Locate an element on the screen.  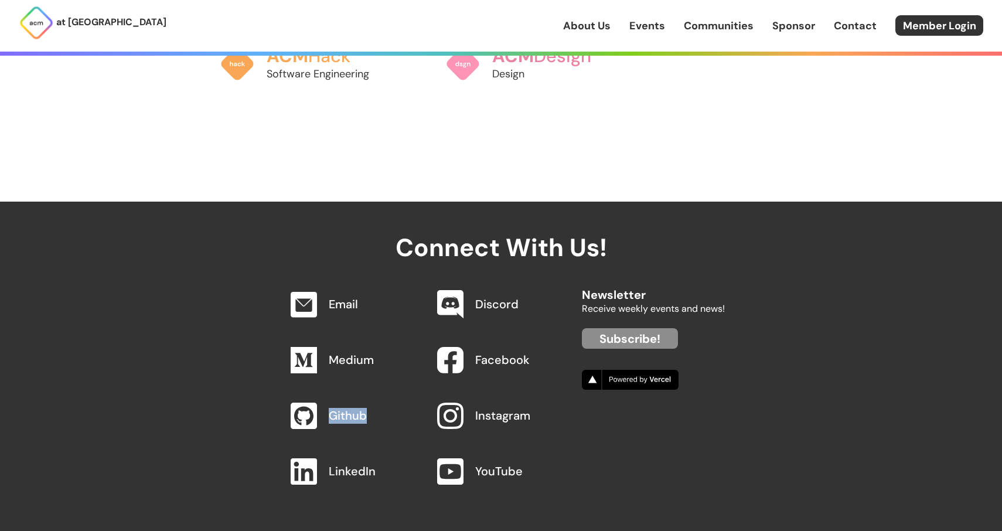
img: ACM Design is located at coordinates (463, 64).